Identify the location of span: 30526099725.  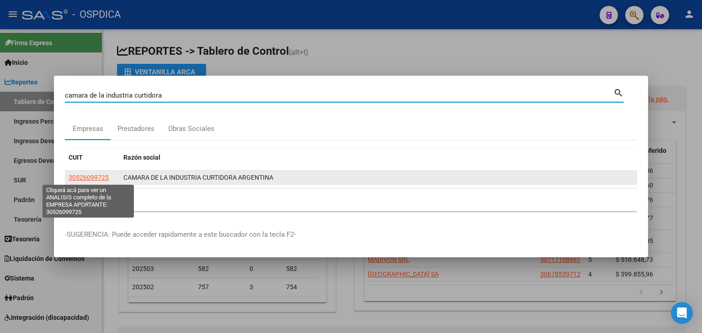
(89, 178).